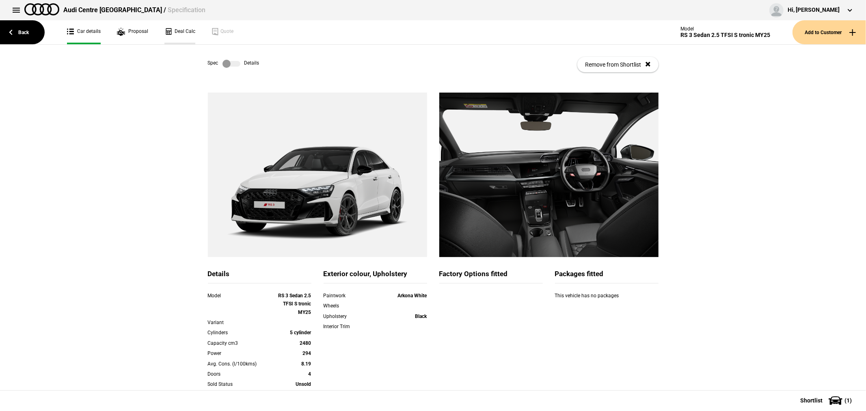  Describe the element at coordinates (811, 400) in the screenshot. I see `span: Shortlist` at that location.